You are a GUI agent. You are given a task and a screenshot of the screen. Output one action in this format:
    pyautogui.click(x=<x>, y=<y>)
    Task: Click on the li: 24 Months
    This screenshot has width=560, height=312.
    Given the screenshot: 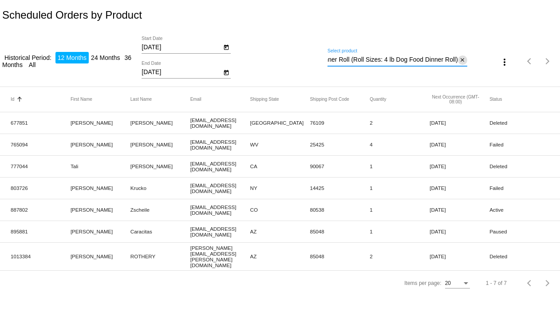 What is the action you would take?
    pyautogui.click(x=105, y=58)
    